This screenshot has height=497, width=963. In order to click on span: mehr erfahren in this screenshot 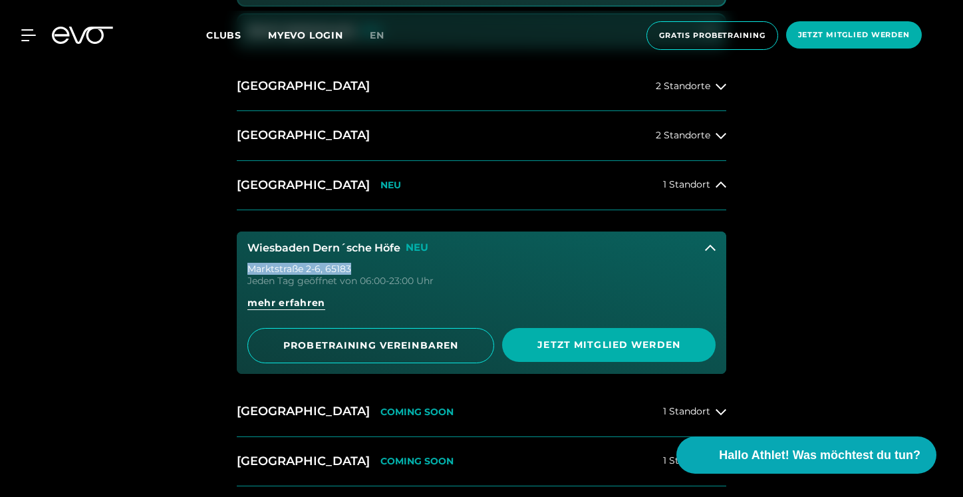, I will do `click(286, 303)`.